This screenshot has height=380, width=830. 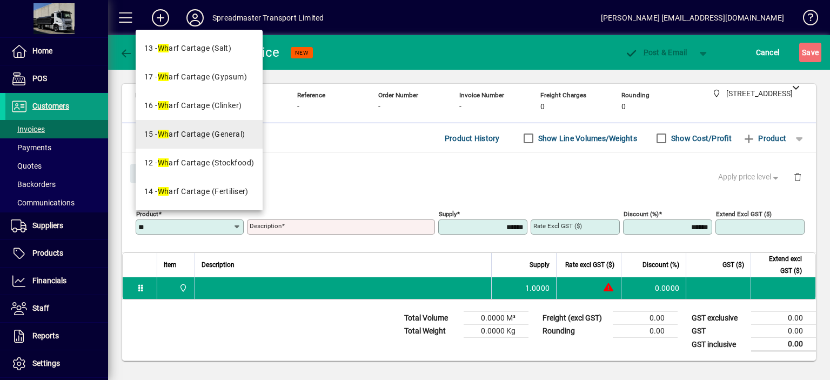 I want to click on span: POS, so click(x=39, y=78).